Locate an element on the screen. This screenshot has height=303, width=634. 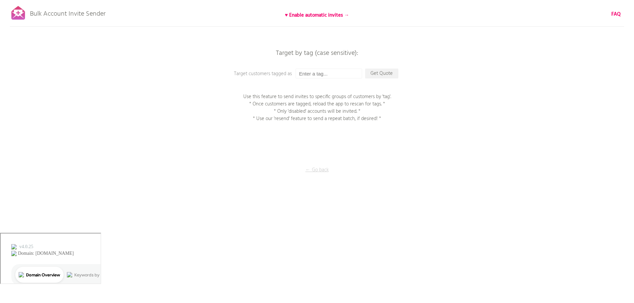
img: tab_domain_overview_orange.svg is located at coordinates (21, 41).